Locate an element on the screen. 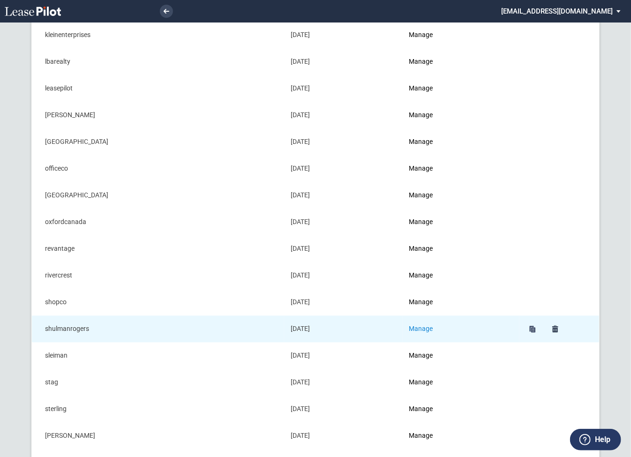  td: officeco is located at coordinates (158, 169).